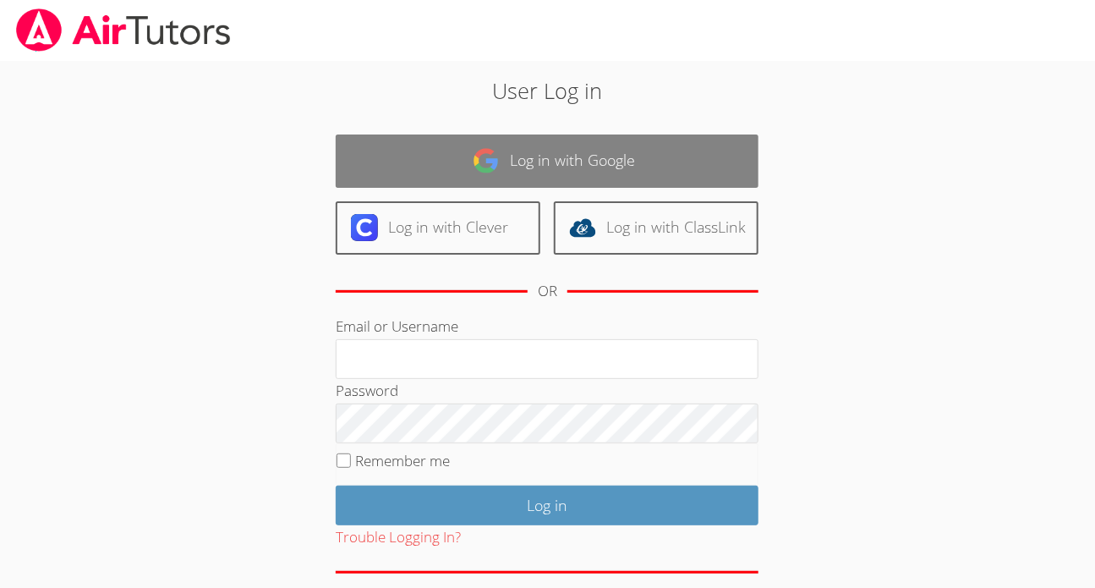 Image resolution: width=1095 pixels, height=588 pixels. What do you see at coordinates (547, 505) in the screenshot?
I see `input: Log in` at bounding box center [547, 505].